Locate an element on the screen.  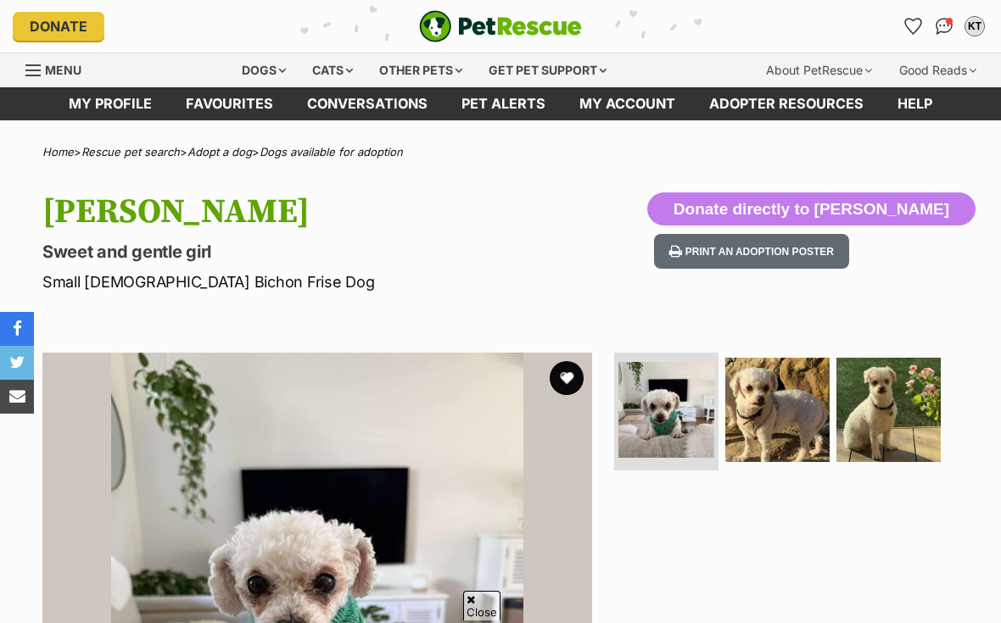
p: Sweet and gentle girl is located at coordinates (327, 252).